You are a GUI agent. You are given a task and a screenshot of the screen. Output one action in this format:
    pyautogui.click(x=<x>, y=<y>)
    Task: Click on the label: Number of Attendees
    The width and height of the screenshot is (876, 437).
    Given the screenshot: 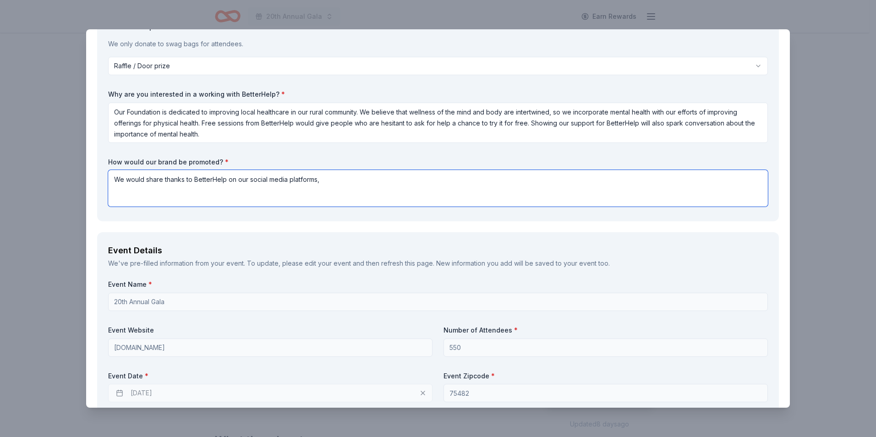 What is the action you would take?
    pyautogui.click(x=606, y=330)
    